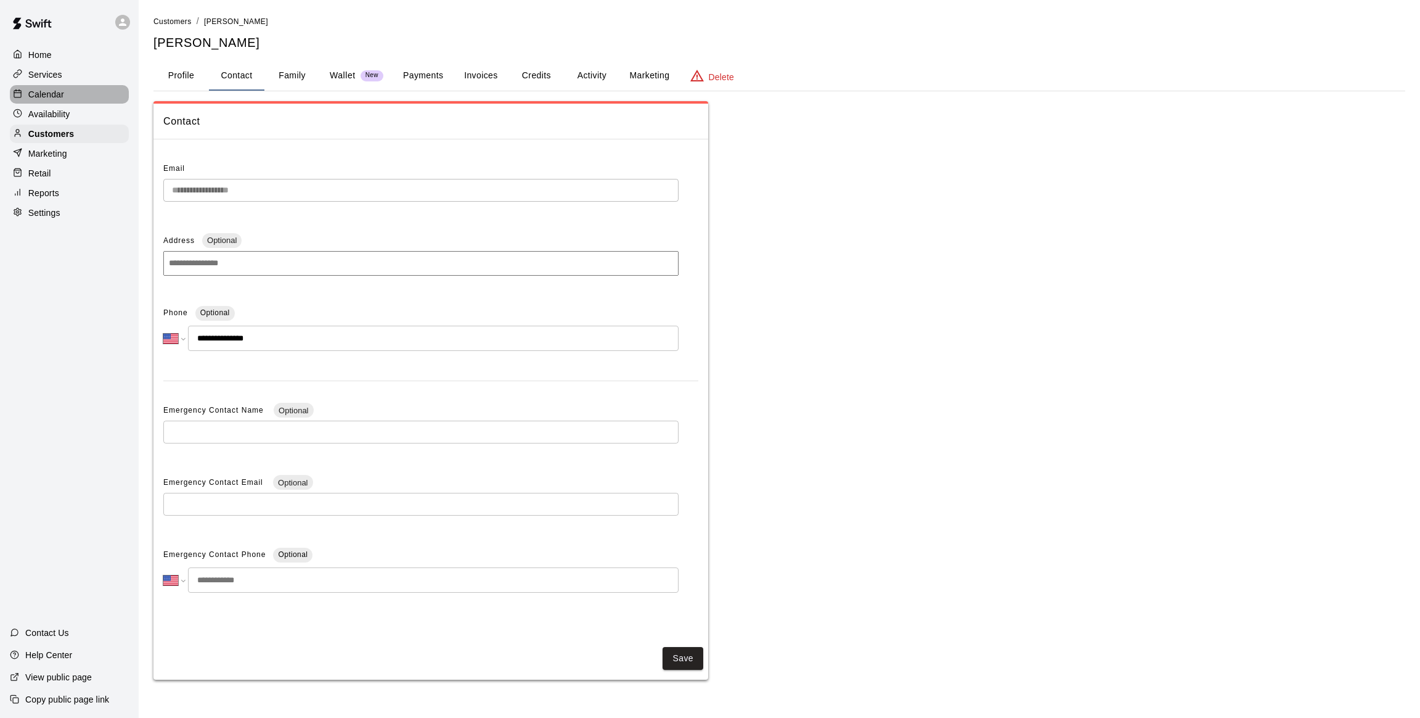 This screenshot has height=718, width=1420. Describe the element at coordinates (40, 55) in the screenshot. I see `p: Home` at that location.